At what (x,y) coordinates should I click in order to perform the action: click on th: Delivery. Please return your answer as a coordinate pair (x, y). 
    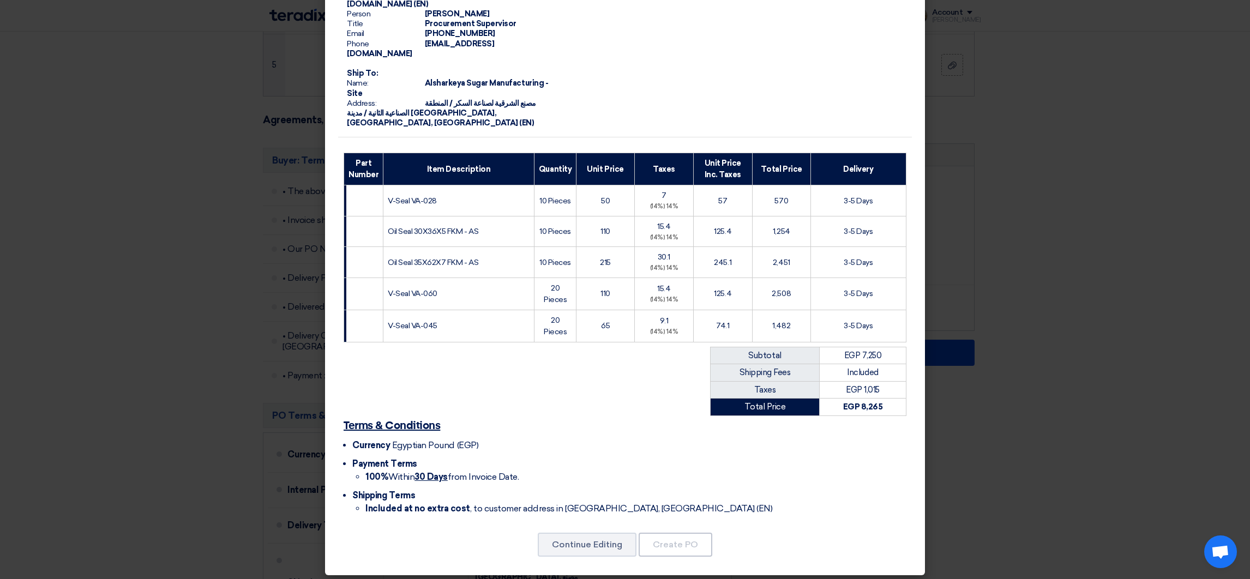
    Looking at the image, I should click on (858, 169).